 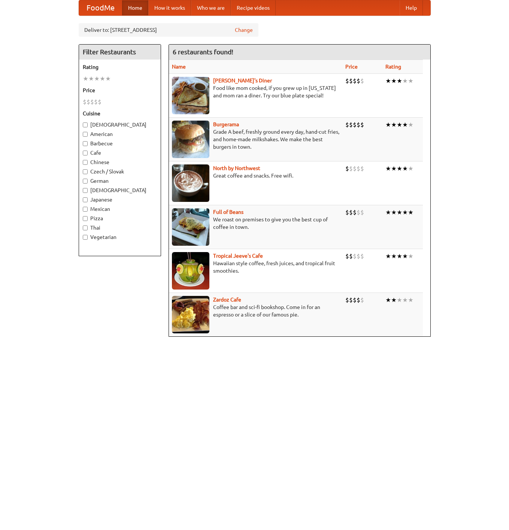 What do you see at coordinates (255, 311) in the screenshot?
I see `p: Coffee bar and sci-fi bookshop. Come in for an espresso or a slice of our famous pie.` at bounding box center [255, 311].